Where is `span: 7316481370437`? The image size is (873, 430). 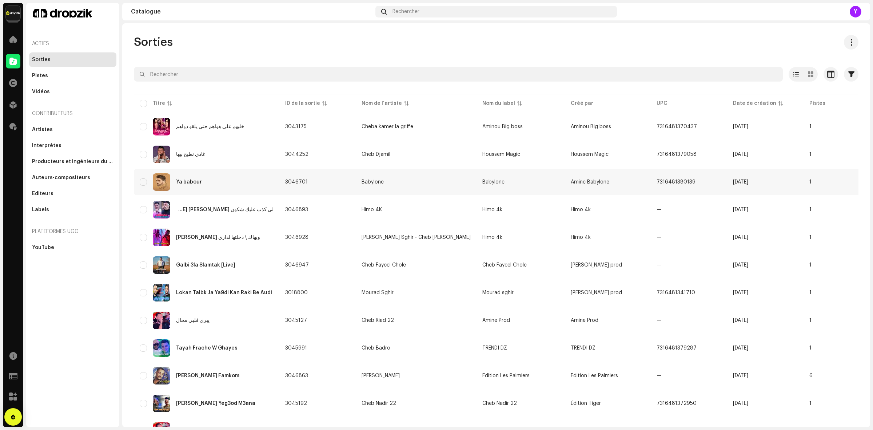 span: 7316481370437 is located at coordinates (677, 127).